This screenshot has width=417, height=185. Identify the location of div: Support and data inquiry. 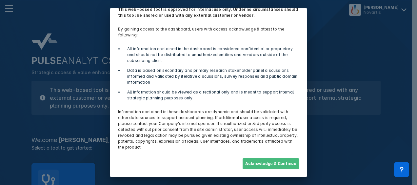
(401, 169).